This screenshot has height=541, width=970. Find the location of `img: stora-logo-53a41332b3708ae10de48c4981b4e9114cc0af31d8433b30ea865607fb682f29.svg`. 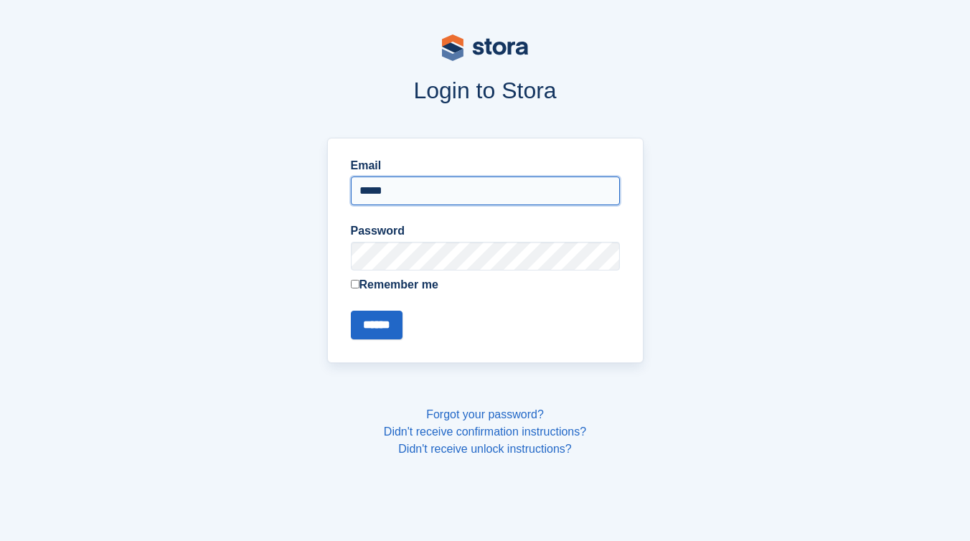

img: stora-logo-53a41332b3708ae10de48c4981b4e9114cc0af31d8433b30ea865607fb682f29.svg is located at coordinates (485, 47).